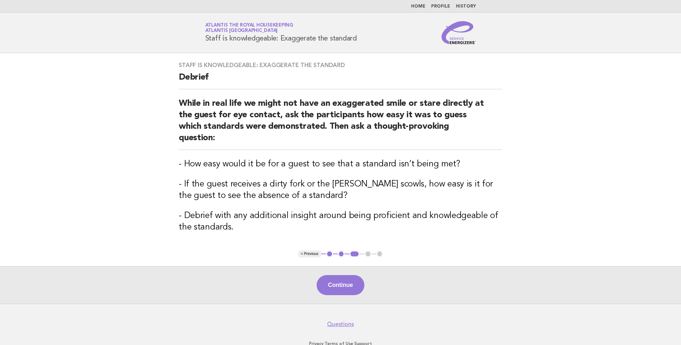 This screenshot has width=681, height=345. Describe the element at coordinates (340, 80) in the screenshot. I see `h2: Debrief` at that location.